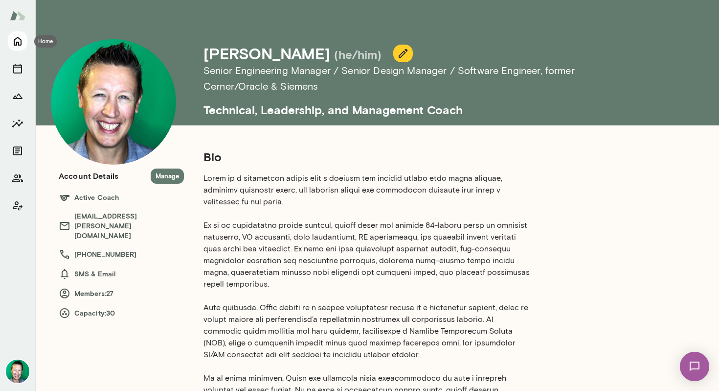 The image size is (719, 391). I want to click on button: Members, so click(18, 178).